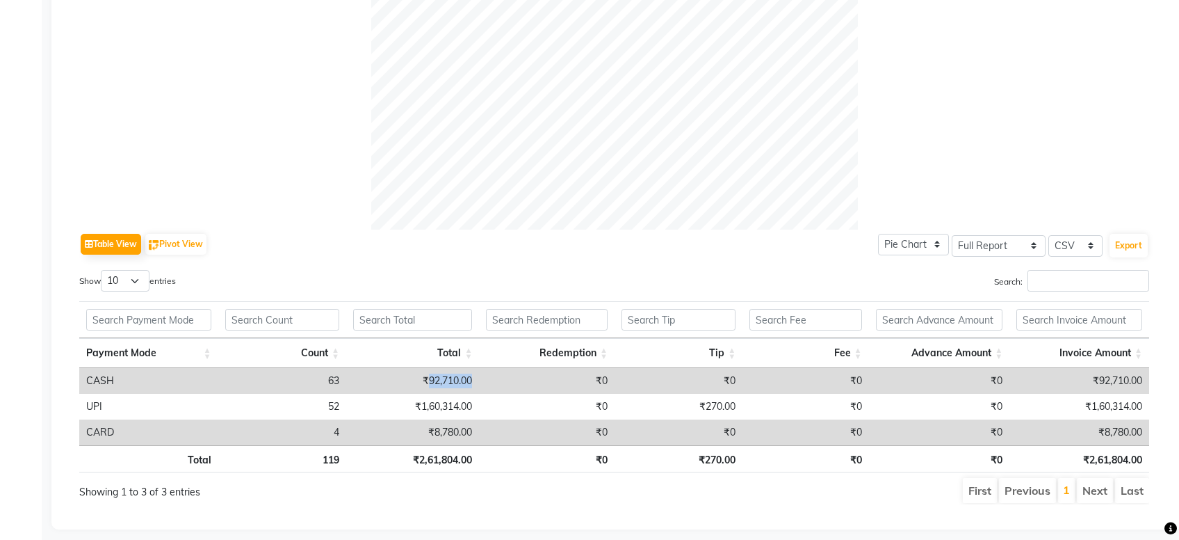 This screenshot has height=540, width=1179. Describe the element at coordinates (547, 353) in the screenshot. I see `th: Redemption: activate to sort column ascending` at that location.